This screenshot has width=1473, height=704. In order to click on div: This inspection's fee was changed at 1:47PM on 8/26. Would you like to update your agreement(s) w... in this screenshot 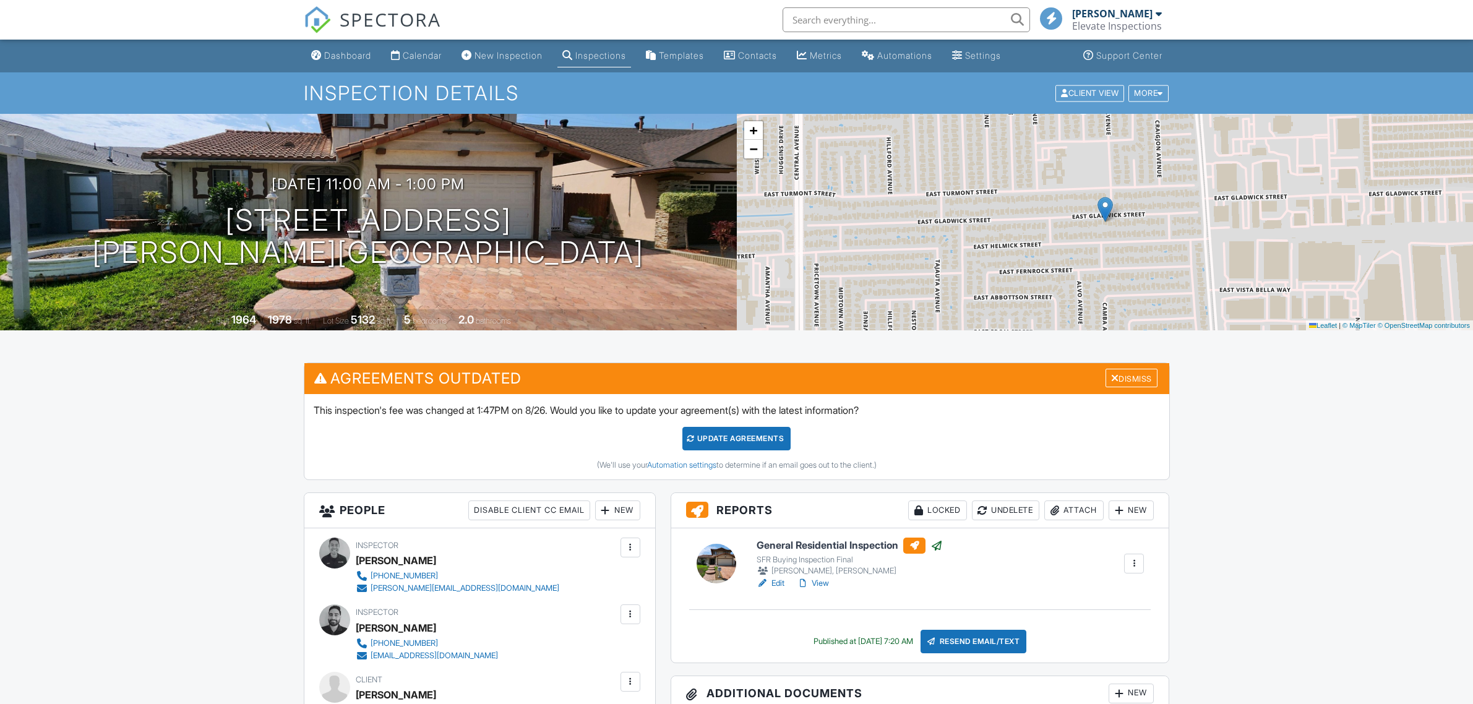, I will do `click(737, 437)`.